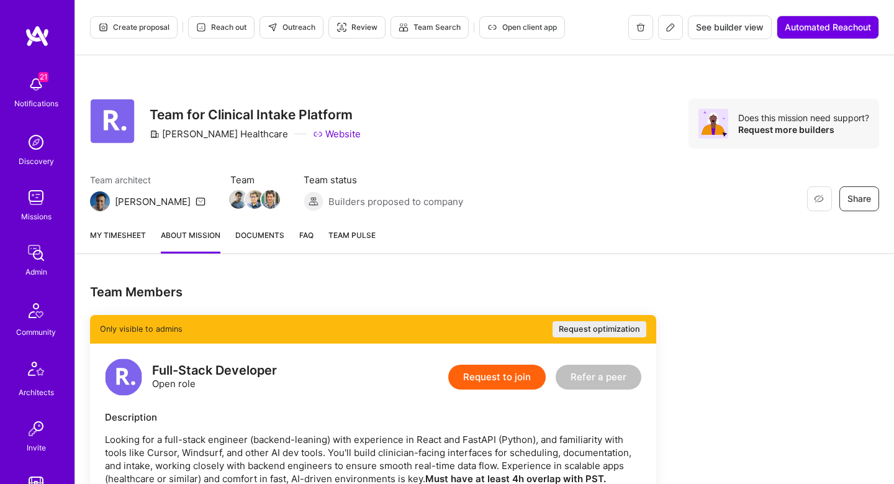 Image resolution: width=894 pixels, height=484 pixels. Describe the element at coordinates (36, 142) in the screenshot. I see `img: discovery` at that location.